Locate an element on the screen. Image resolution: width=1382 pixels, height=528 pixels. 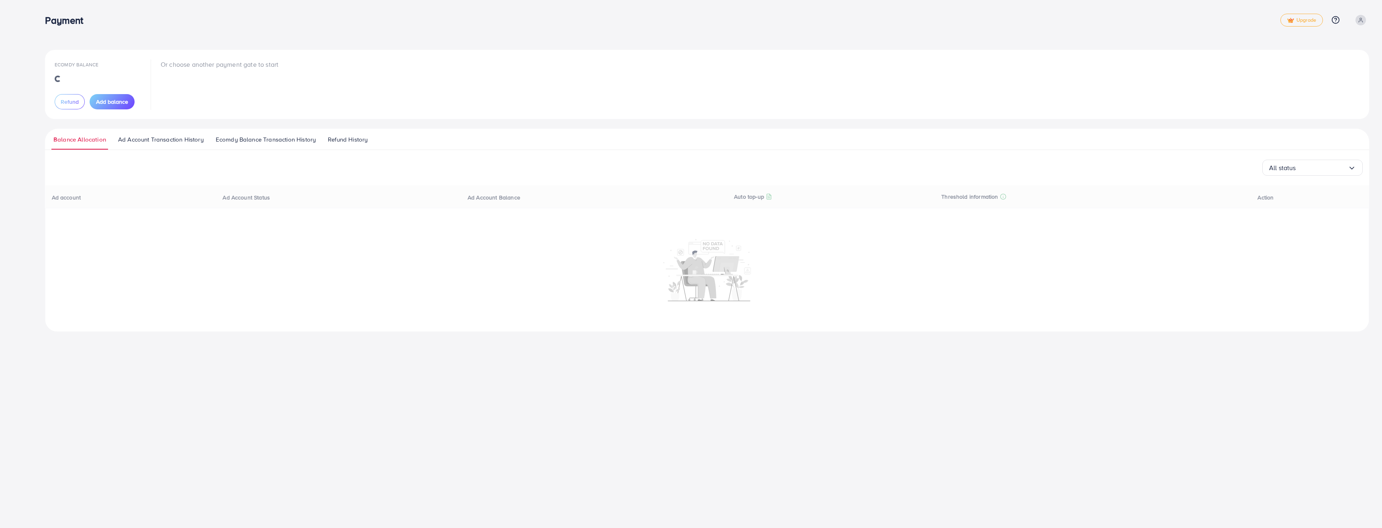
a: tickUpgrade is located at coordinates (1302, 20).